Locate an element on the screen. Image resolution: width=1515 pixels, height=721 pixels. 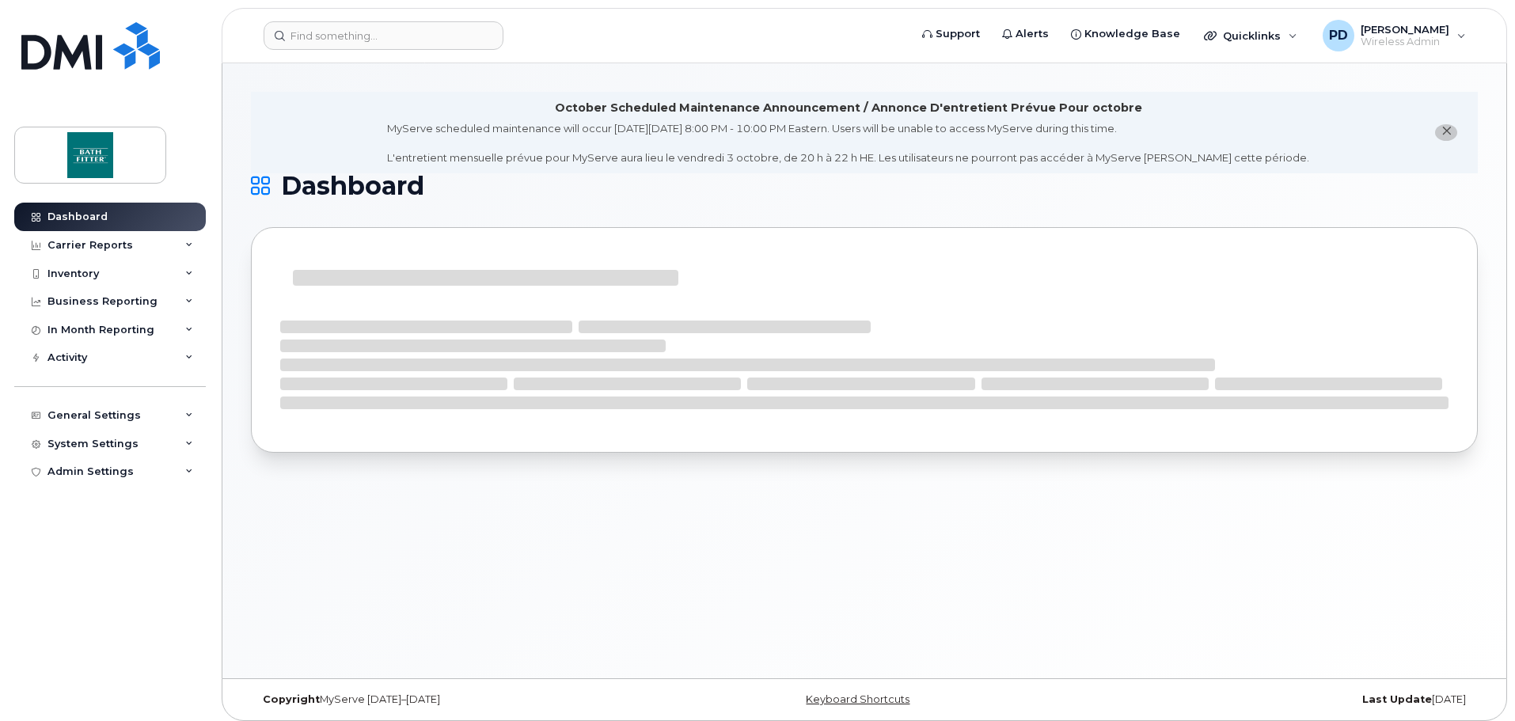
div: October Scheduled Maintenance Announcement / Annonce D'entretient Prévue Pour octobre is located at coordinates (849, 108).